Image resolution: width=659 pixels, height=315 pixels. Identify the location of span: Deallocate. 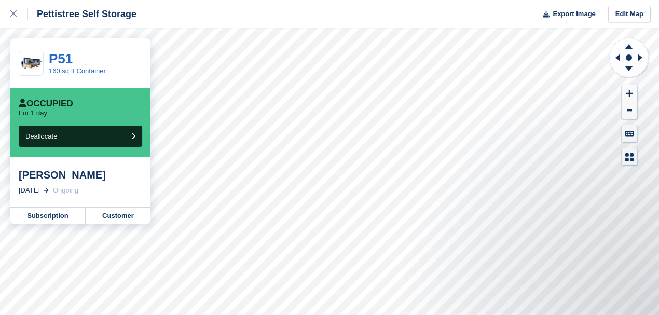
(41, 136).